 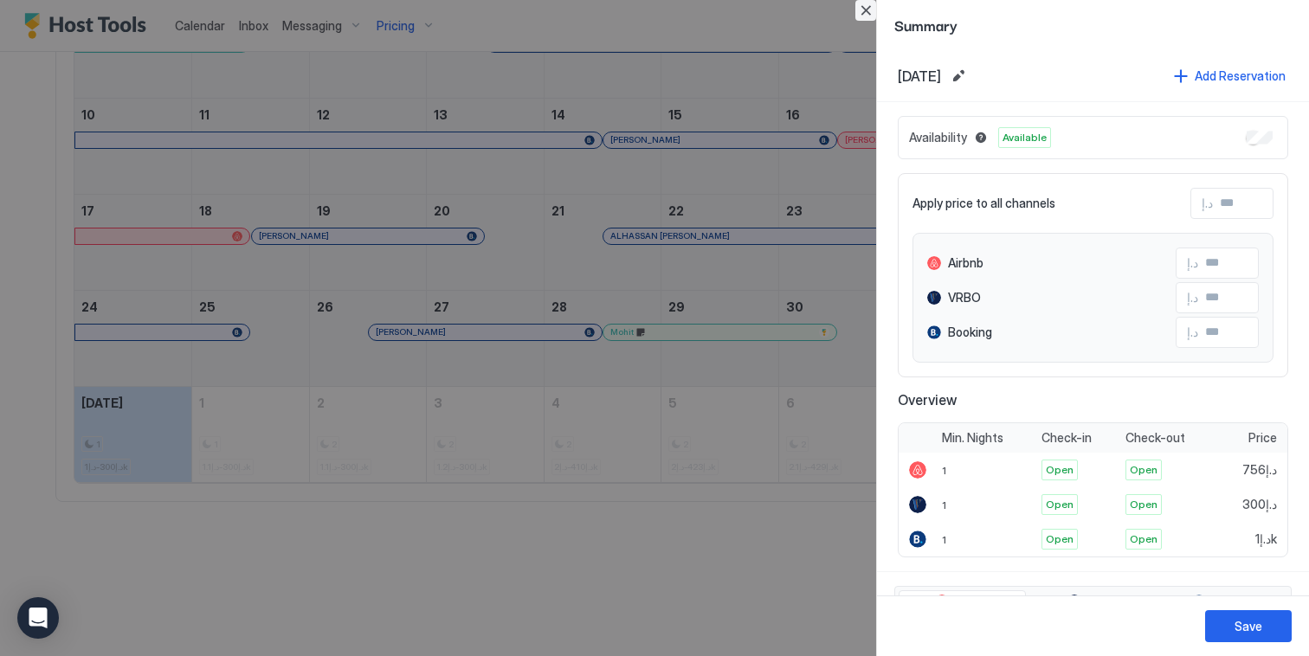 I want to click on div: Open Intercom Messenger, so click(x=38, y=618).